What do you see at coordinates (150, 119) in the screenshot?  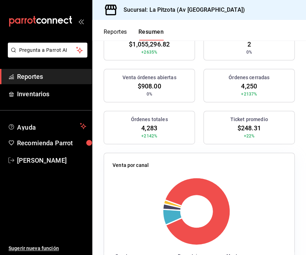 I see `h3: Órdenes totales` at bounding box center [150, 119].